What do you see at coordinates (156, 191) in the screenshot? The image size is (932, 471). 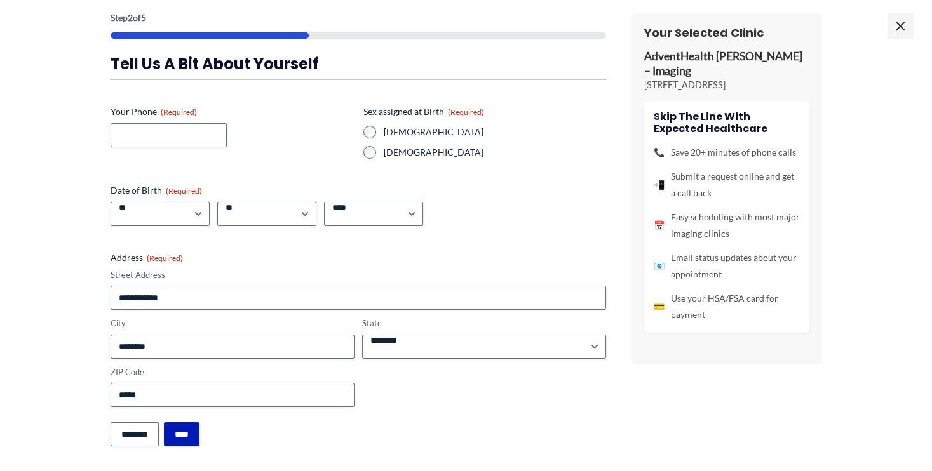 I see `legend: Date of Birth` at bounding box center [156, 191].